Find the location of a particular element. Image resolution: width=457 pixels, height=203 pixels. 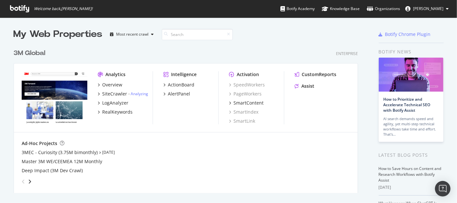

div: Overview is located at coordinates (112, 85).